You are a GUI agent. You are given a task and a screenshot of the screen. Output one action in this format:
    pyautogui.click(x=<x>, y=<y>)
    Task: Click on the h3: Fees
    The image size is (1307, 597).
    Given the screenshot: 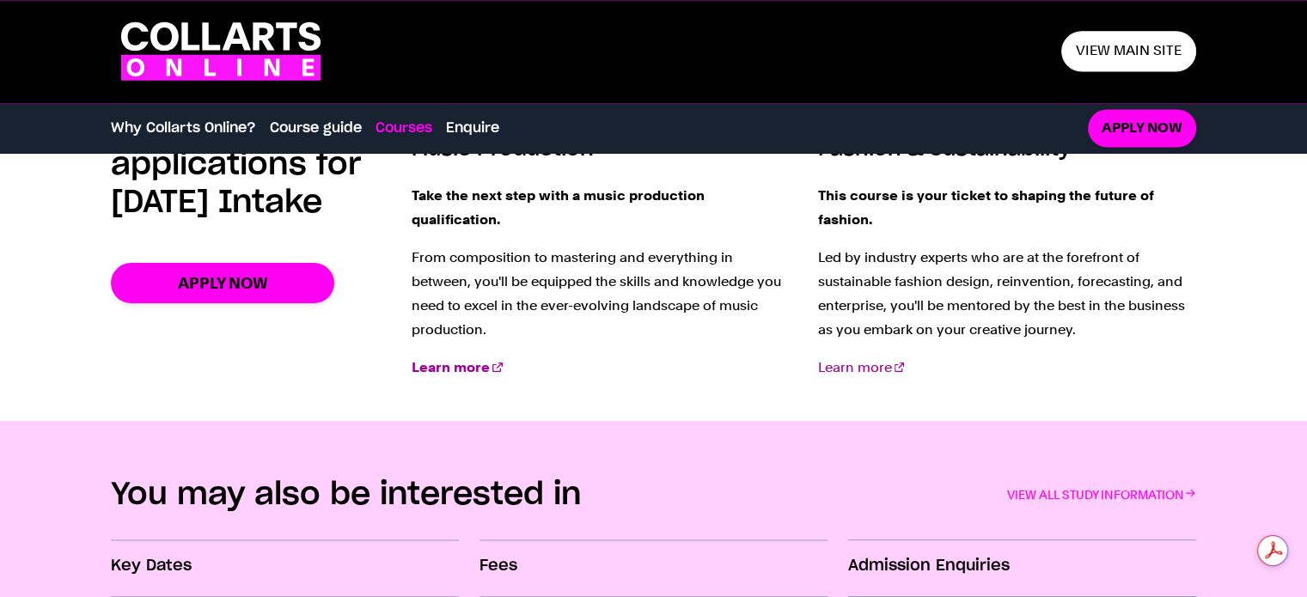 What is the action you would take?
    pyautogui.click(x=653, y=566)
    